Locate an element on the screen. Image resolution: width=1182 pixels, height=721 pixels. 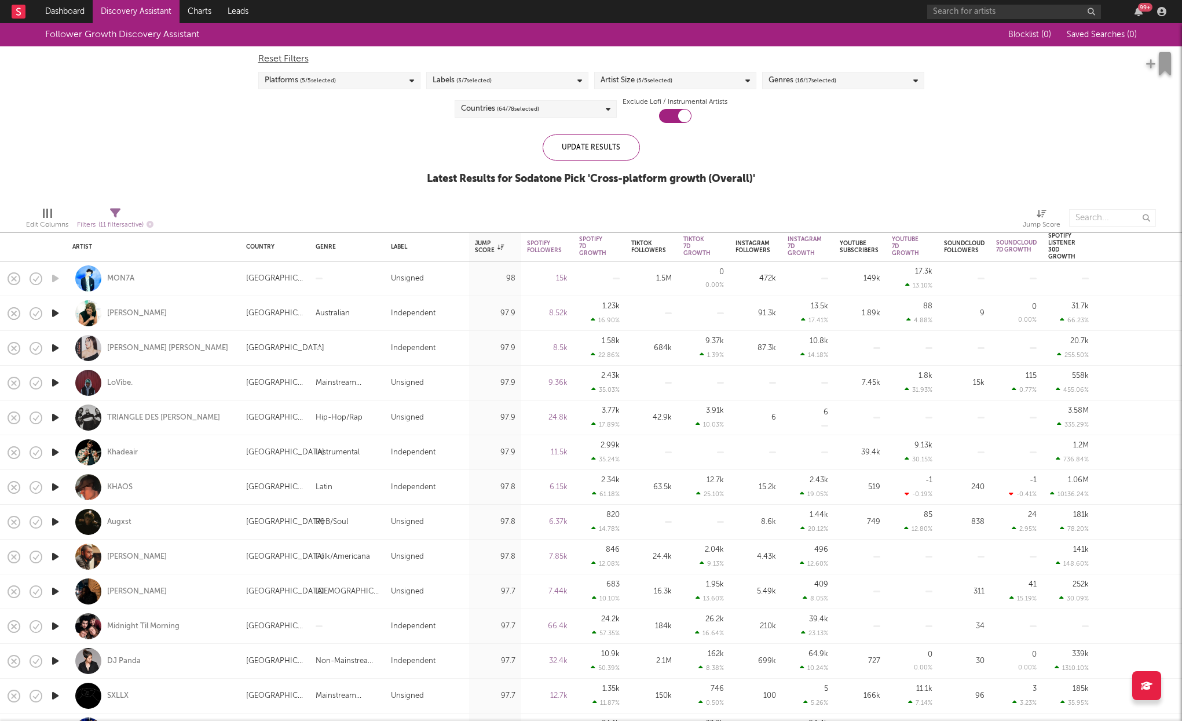
div: Hip-Hop/Rap is located at coordinates (339, 418).